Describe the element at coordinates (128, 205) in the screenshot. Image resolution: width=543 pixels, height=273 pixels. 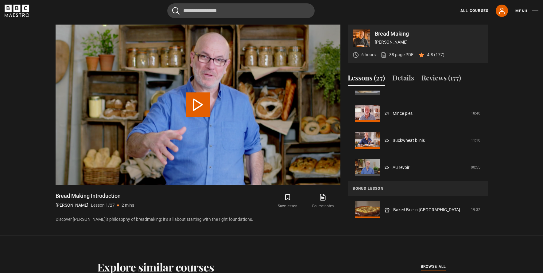
I see `p: 2 mins` at that location.